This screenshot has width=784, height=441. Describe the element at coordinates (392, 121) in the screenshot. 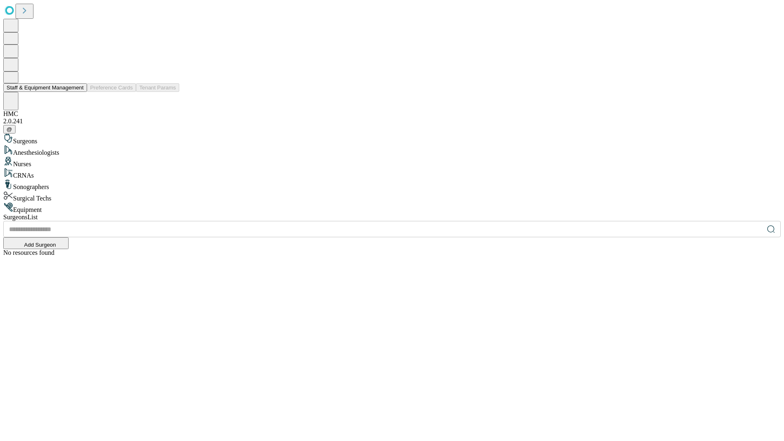

I see `div: 2.0.241` at that location.